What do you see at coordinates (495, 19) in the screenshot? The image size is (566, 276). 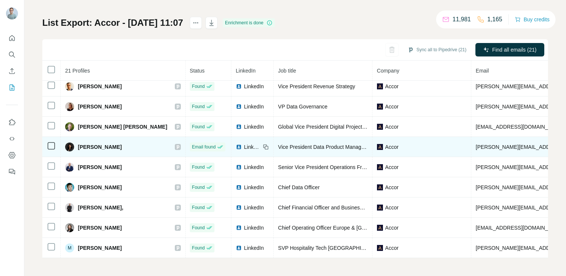 I see `p: 1,165` at bounding box center [495, 19].